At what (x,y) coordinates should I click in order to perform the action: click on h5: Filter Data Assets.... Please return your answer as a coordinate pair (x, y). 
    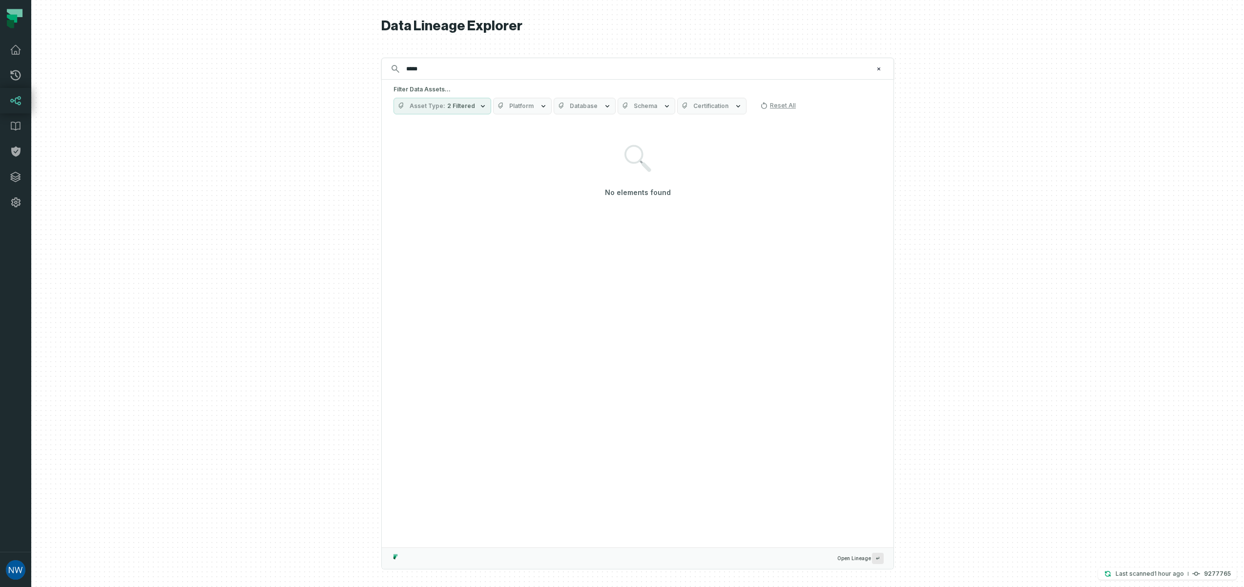
    Looking at the image, I should click on (638, 89).